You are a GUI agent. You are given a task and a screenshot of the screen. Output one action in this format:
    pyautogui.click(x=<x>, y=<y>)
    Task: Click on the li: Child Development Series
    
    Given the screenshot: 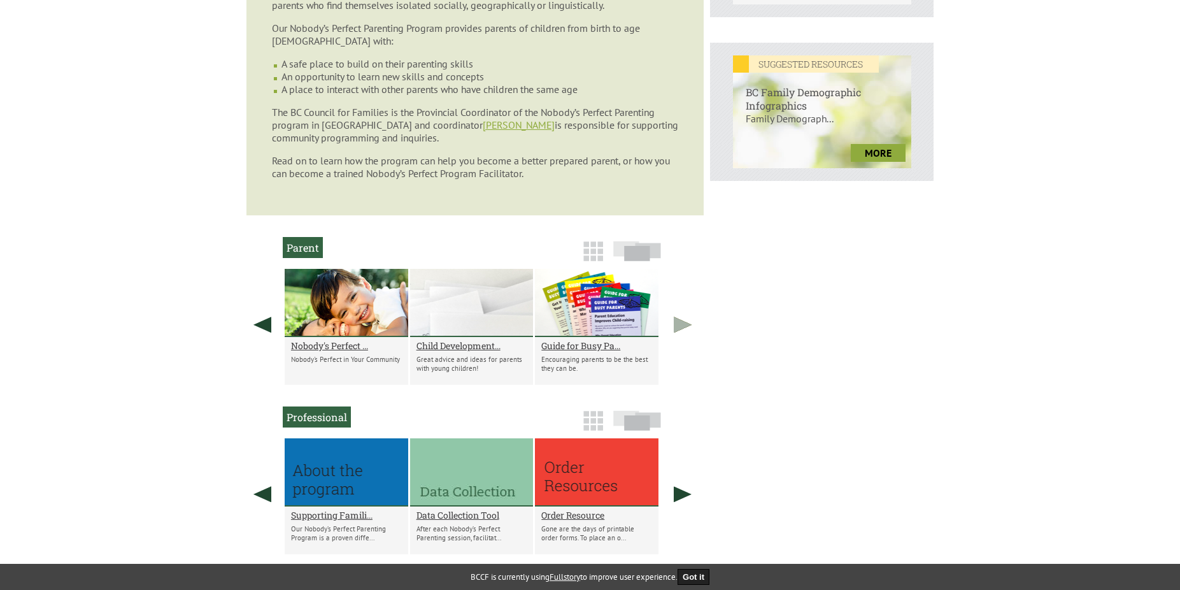 What is the action you would take?
    pyautogui.click(x=472, y=327)
    